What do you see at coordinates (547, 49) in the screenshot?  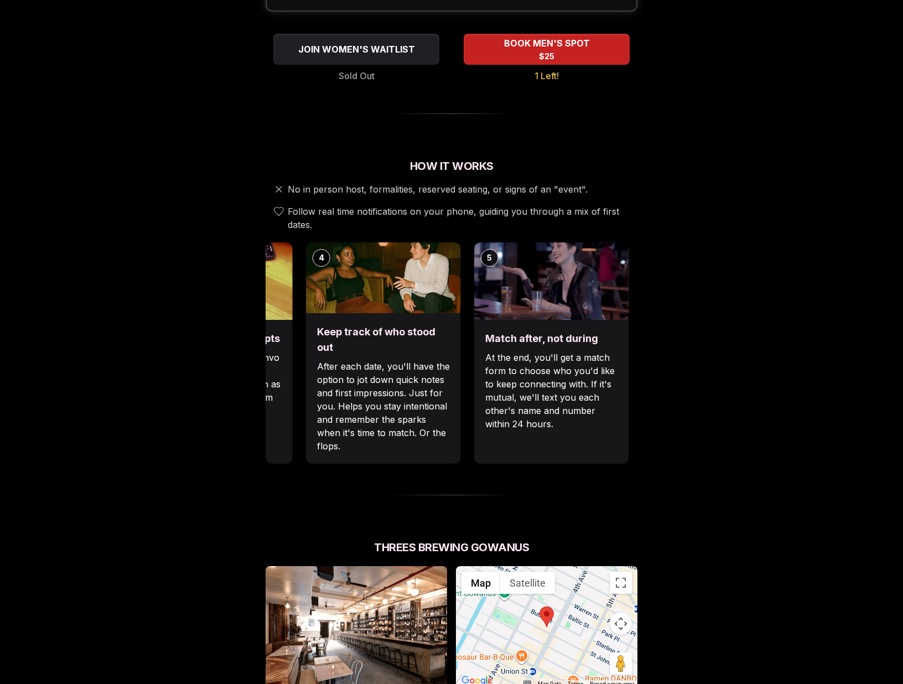 I see `button: BOOK MEN'S SPOT - 1 Left!` at bounding box center [547, 49].